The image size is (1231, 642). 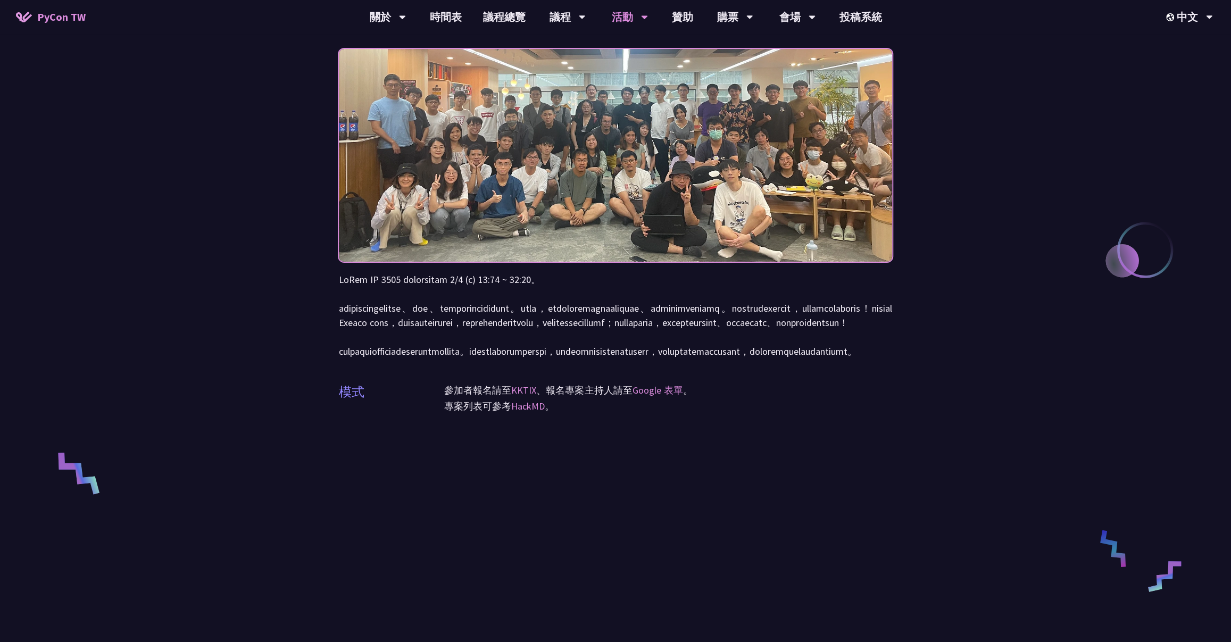 What do you see at coordinates (668, 406) in the screenshot?
I see `p: 專案列表可參考 。` at bounding box center [668, 406].